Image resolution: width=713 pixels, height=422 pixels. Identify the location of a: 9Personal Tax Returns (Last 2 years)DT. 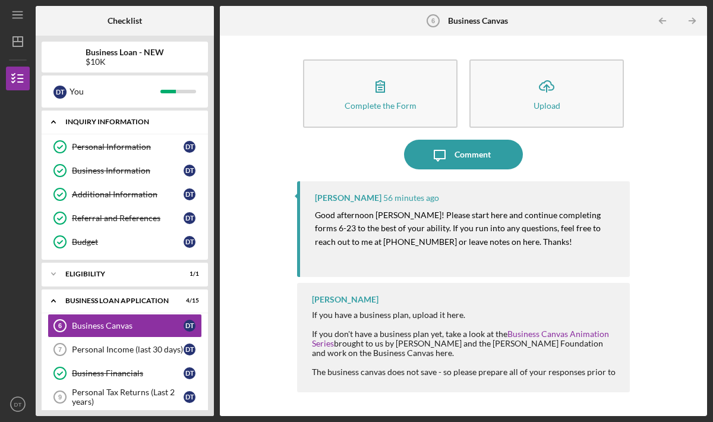
(125, 397).